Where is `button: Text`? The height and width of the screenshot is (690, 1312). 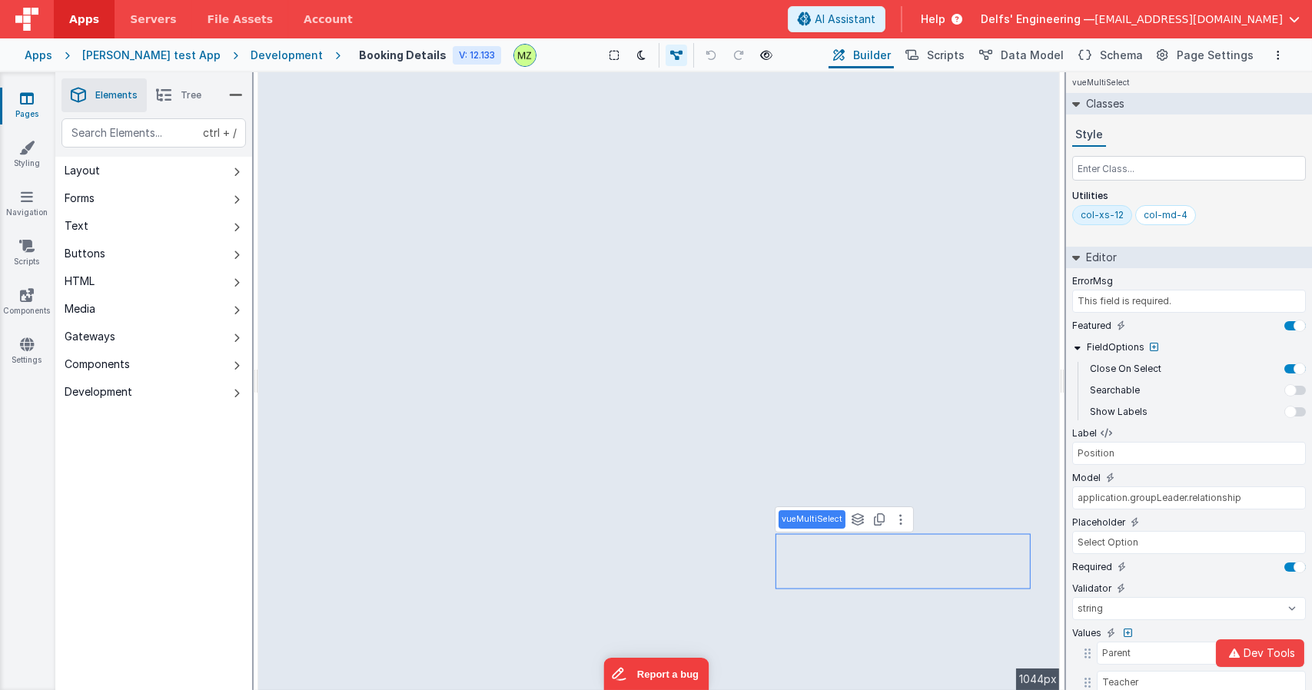 button: Text is located at coordinates (154, 226).